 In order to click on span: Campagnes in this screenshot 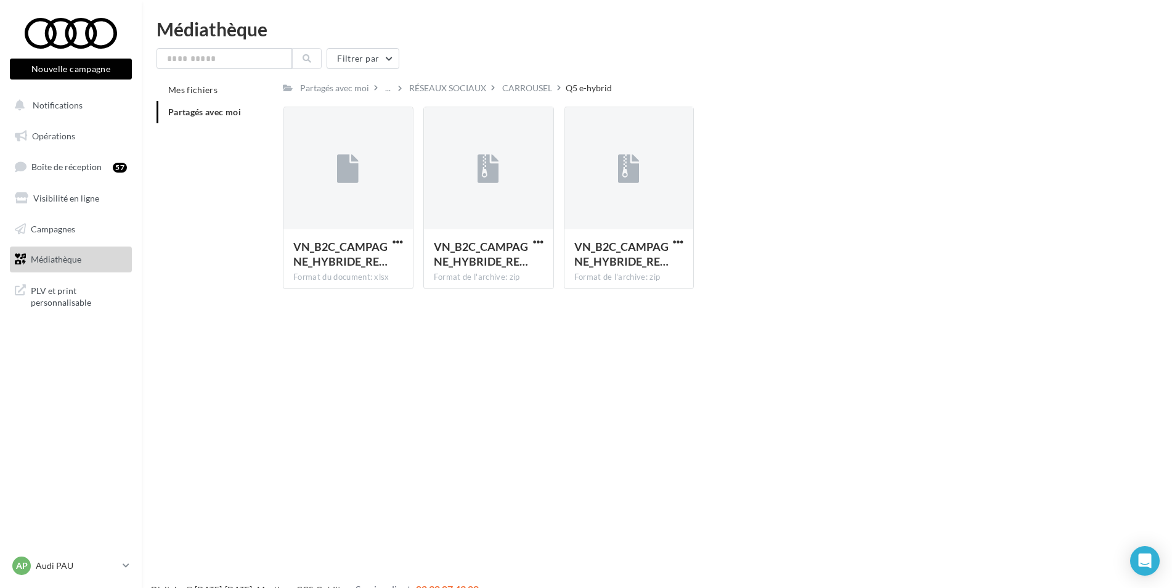, I will do `click(53, 228)`.